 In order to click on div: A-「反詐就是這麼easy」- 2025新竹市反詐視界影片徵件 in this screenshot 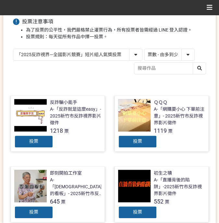, I will do `click(76, 116)`.